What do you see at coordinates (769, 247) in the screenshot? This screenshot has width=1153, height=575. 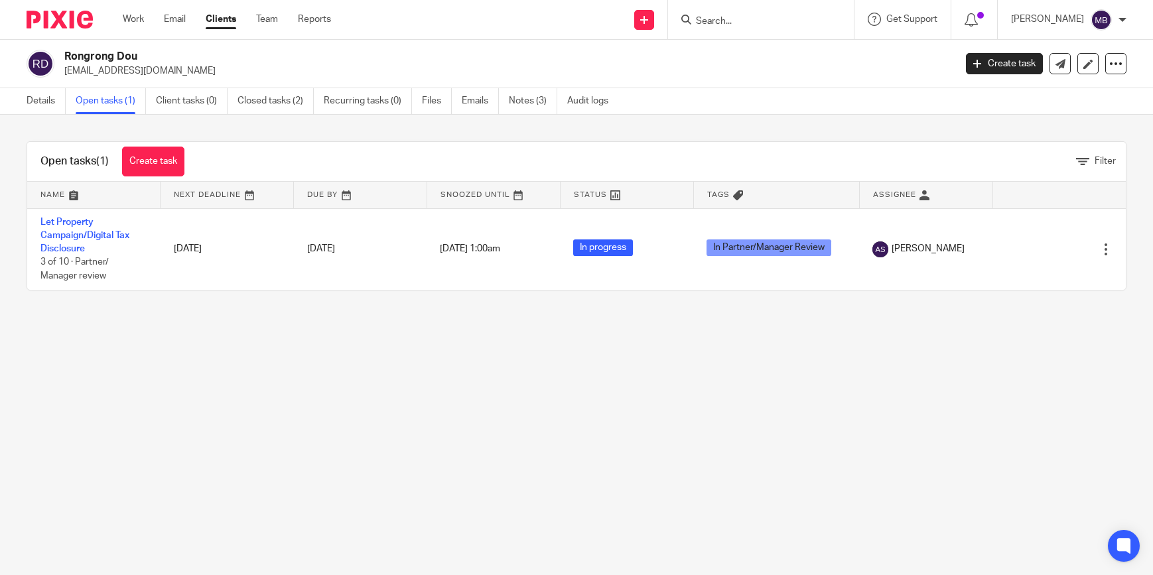 I see `span: In Partner/Manager Review` at bounding box center [769, 247].